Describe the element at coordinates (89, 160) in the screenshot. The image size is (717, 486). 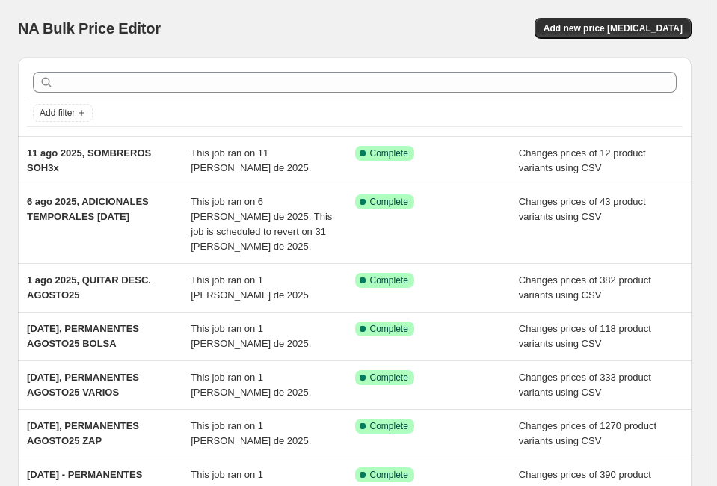
I see `span: 11 ago 2025, SOMBREROS SOH3x` at that location.